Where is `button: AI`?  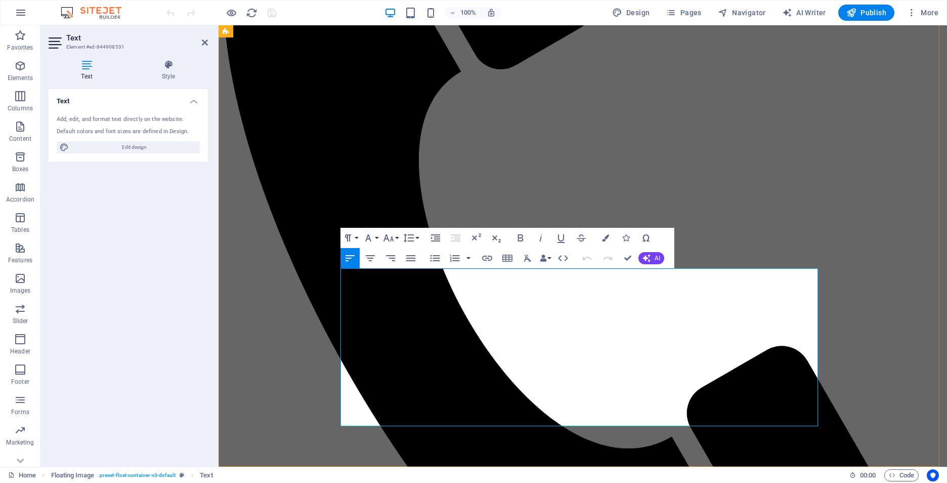 button: AI is located at coordinates (651, 258).